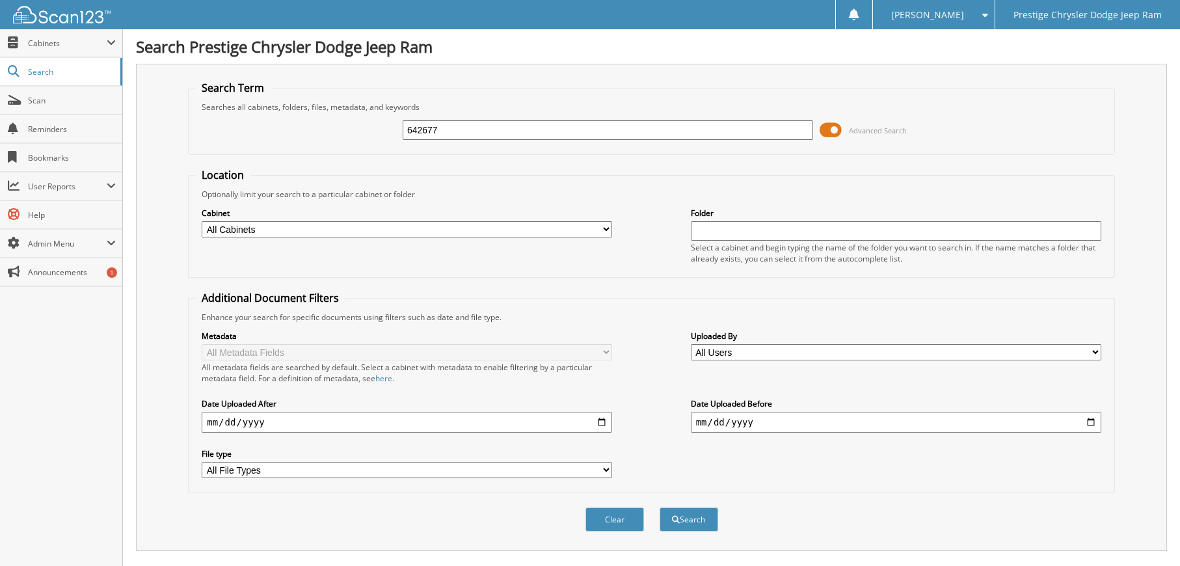  Describe the element at coordinates (689, 519) in the screenshot. I see `button: Search` at that location.